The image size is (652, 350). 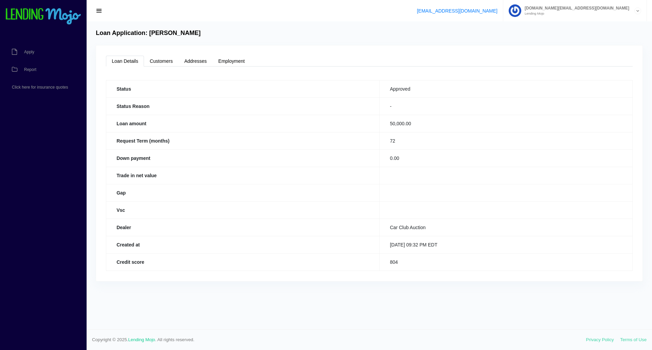 I want to click on a: Terms of Use, so click(x=633, y=339).